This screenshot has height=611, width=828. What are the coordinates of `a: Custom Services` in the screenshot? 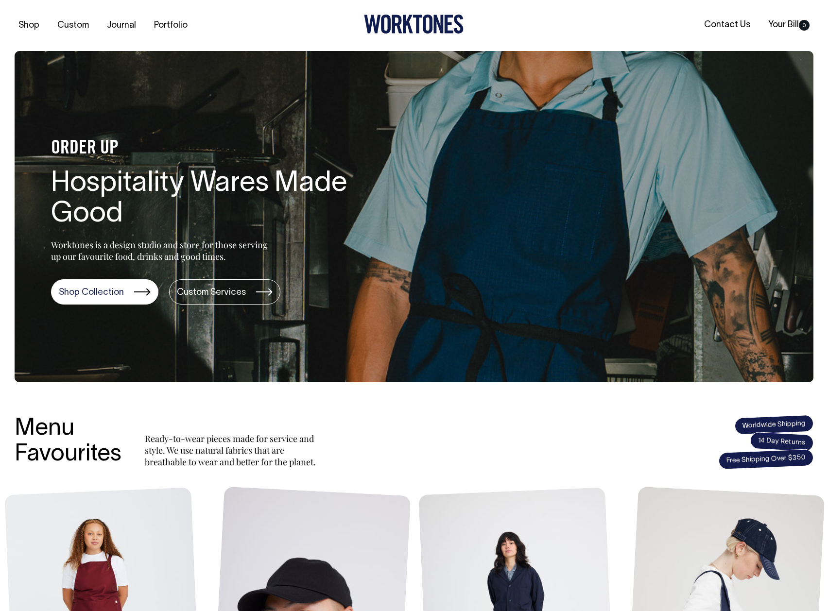 It's located at (225, 292).